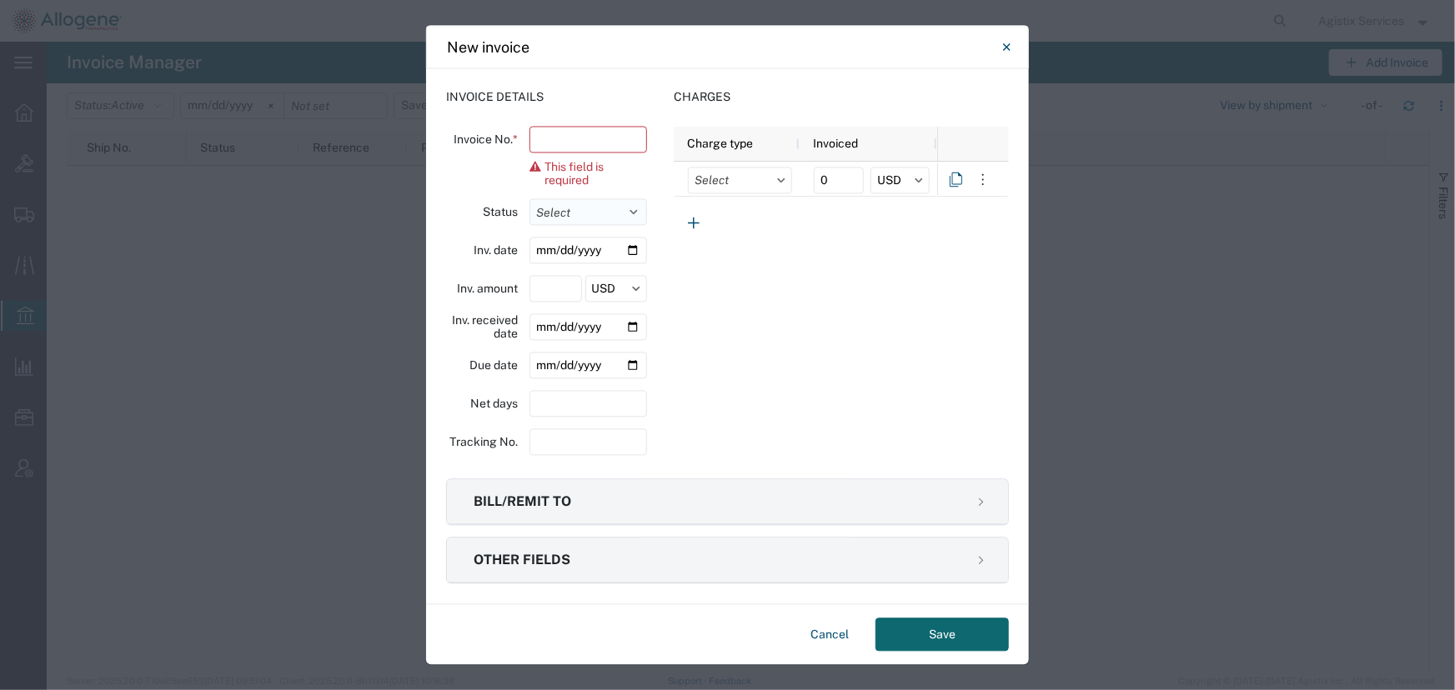 The width and height of the screenshot is (1455, 690). What do you see at coordinates (487, 289) in the screenshot?
I see `label: Inv. amount` at bounding box center [487, 289].